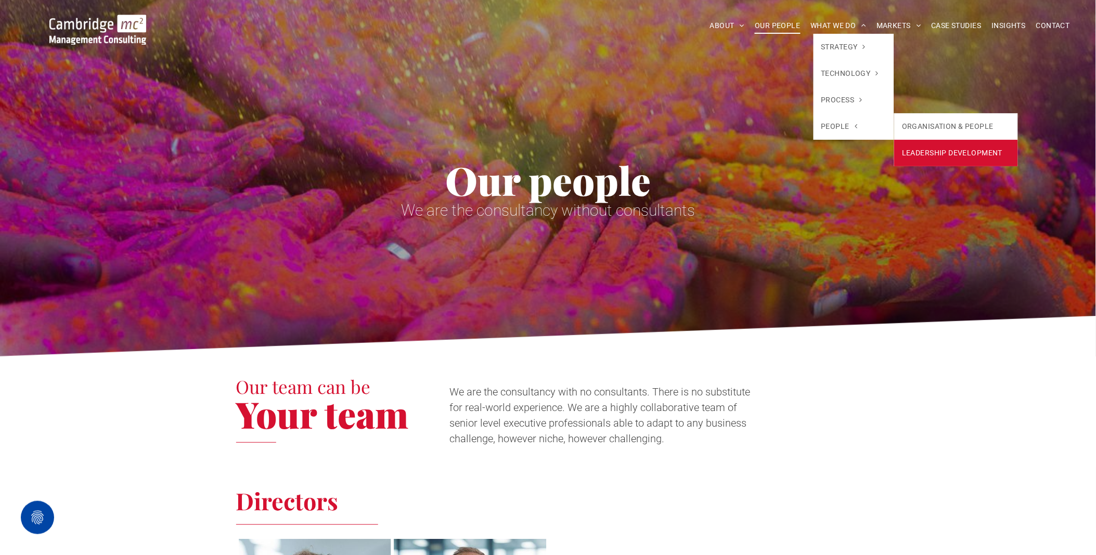 This screenshot has height=555, width=1096. Describe the element at coordinates (838, 25) in the screenshot. I see `span: WHAT WE DO` at that location.